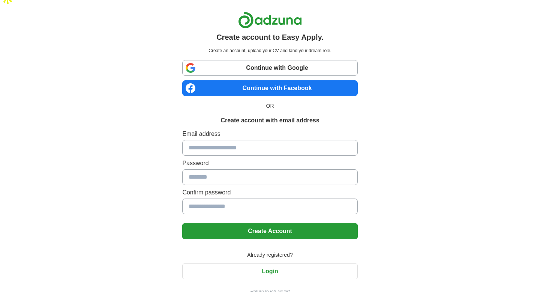 This screenshot has width=540, height=292. Describe the element at coordinates (269, 271) in the screenshot. I see `a: Login` at that location.